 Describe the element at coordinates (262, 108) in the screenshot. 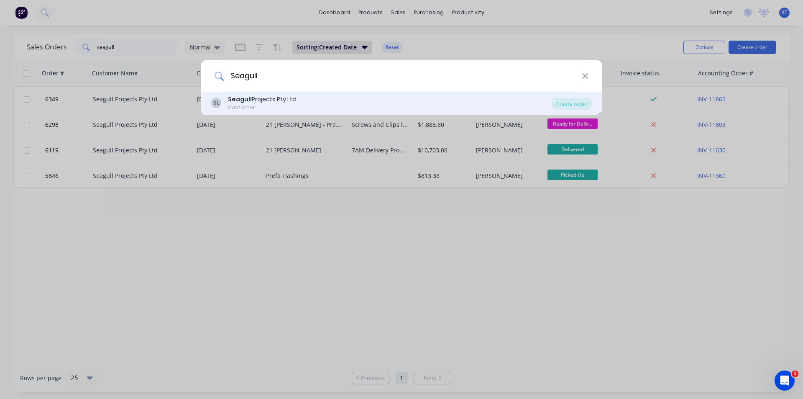

I see `div: Customer` at that location.